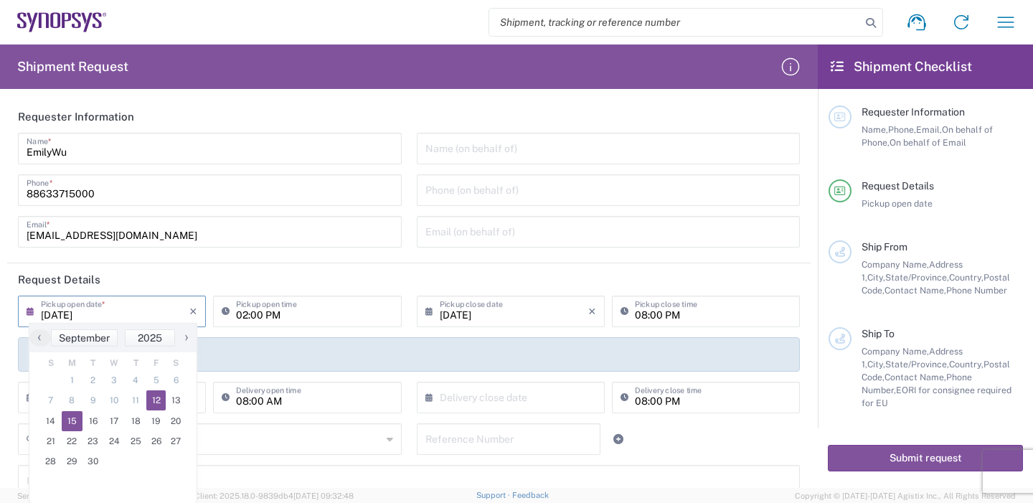 Image resolution: width=1033 pixels, height=503 pixels. Describe the element at coordinates (156, 380) in the screenshot. I see `span: 5` at that location.